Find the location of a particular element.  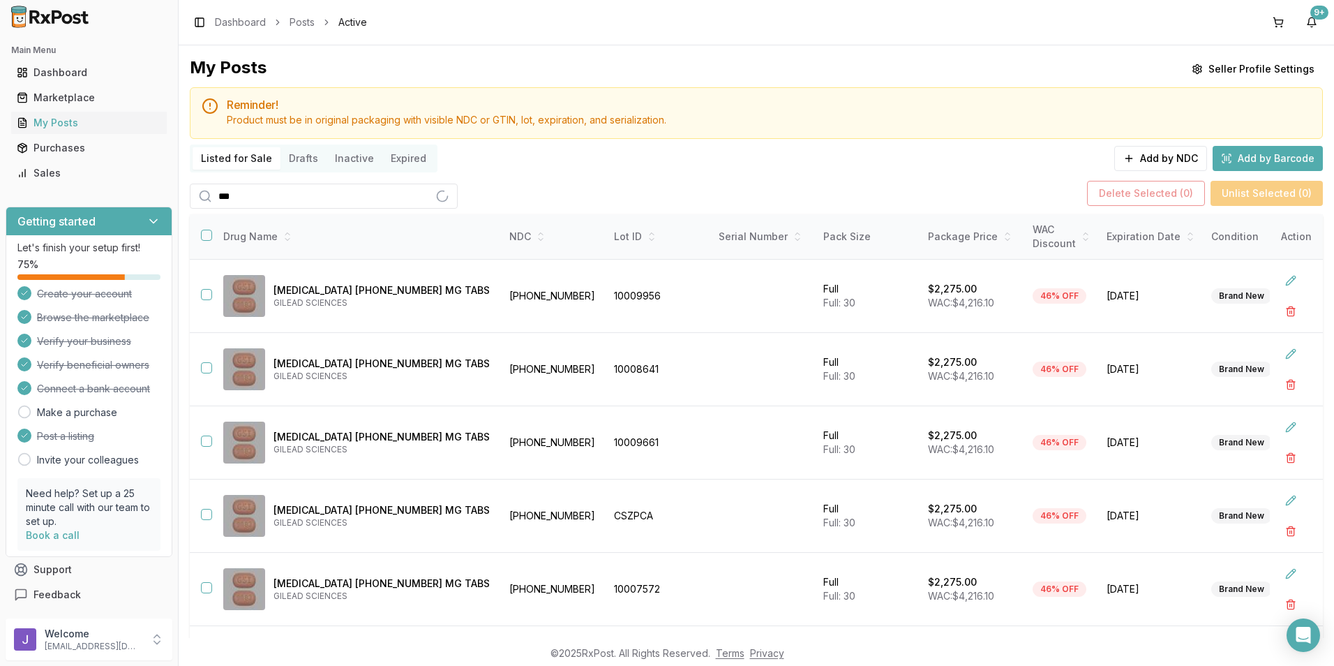

div: Lot ID is located at coordinates (658, 237).